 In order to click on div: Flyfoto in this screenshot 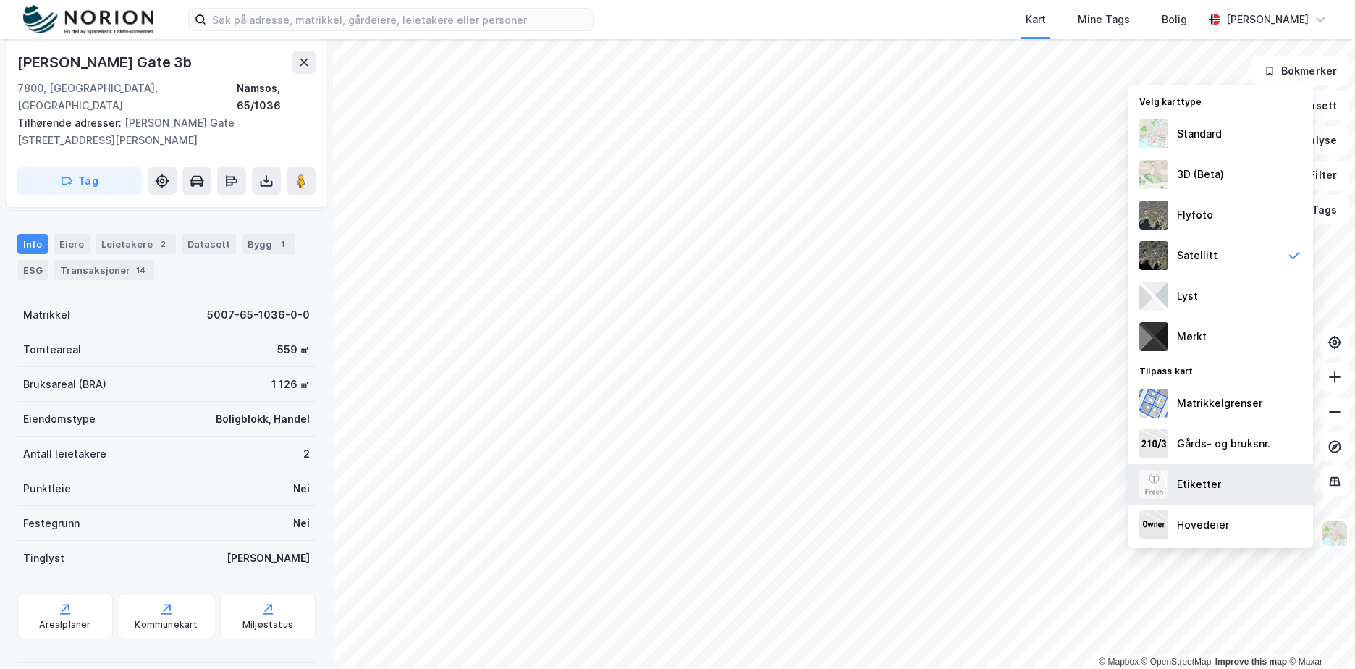, I will do `click(1195, 215)`.